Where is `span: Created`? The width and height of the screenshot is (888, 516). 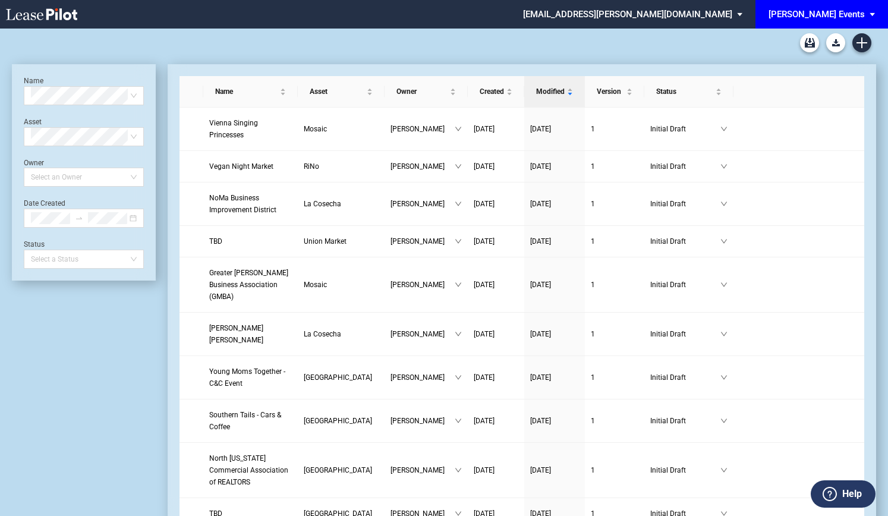
span: Created is located at coordinates (492, 92).